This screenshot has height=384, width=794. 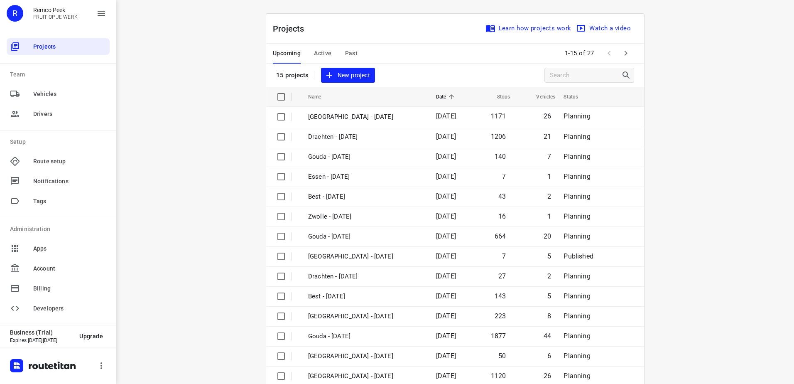 I want to click on p: Essen - Friday, so click(x=366, y=177).